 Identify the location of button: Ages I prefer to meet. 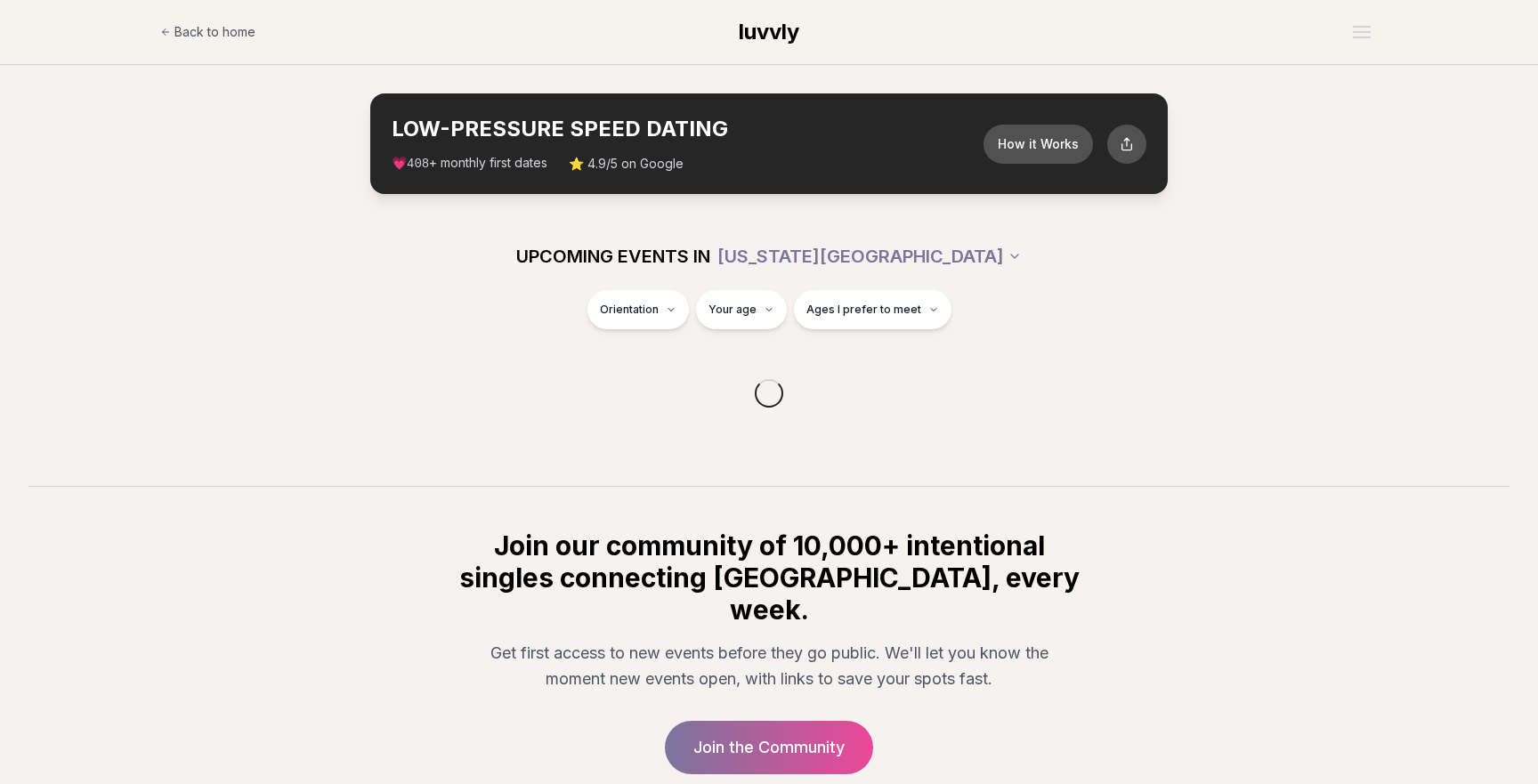
(872, 309).